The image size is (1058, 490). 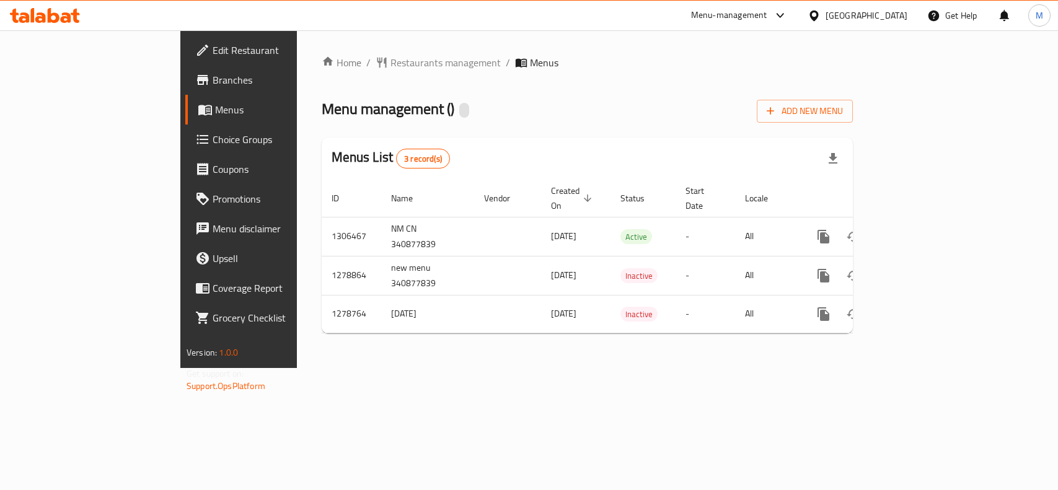 What do you see at coordinates (636, 237) in the screenshot?
I see `span: Active` at bounding box center [636, 237].